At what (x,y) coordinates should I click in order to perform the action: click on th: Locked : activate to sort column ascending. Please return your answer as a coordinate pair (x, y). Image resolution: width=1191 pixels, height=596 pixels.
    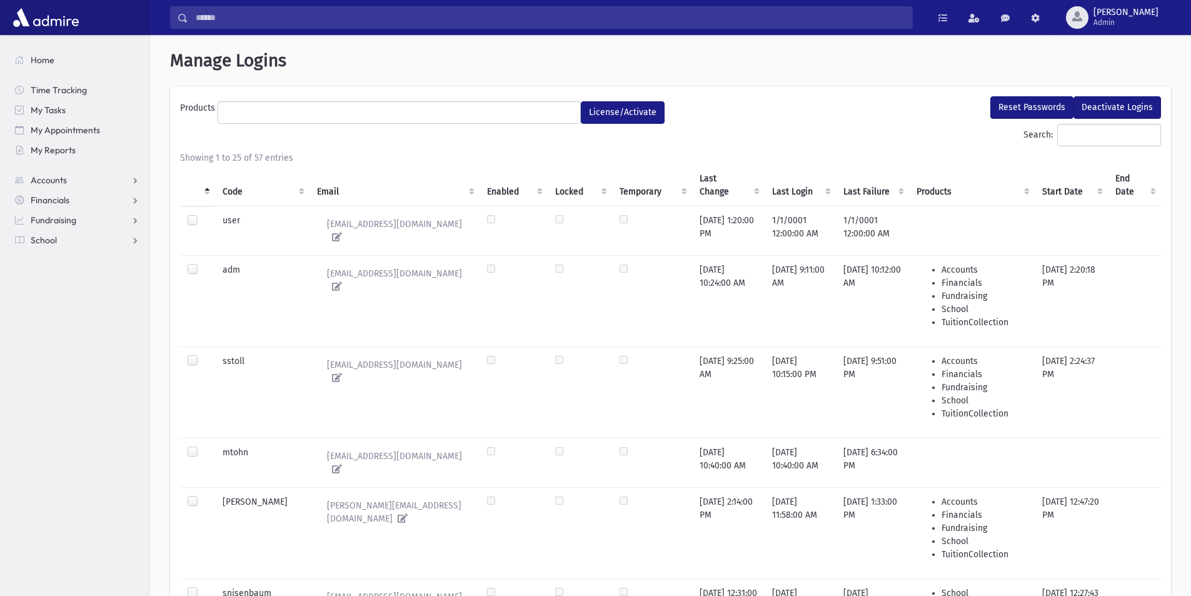
    Looking at the image, I should click on (579, 185).